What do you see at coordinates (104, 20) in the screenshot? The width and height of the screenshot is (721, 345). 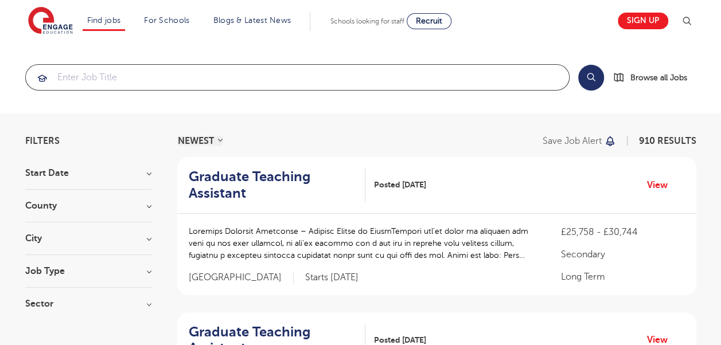 I see `a: Find jobs` at bounding box center [104, 20].